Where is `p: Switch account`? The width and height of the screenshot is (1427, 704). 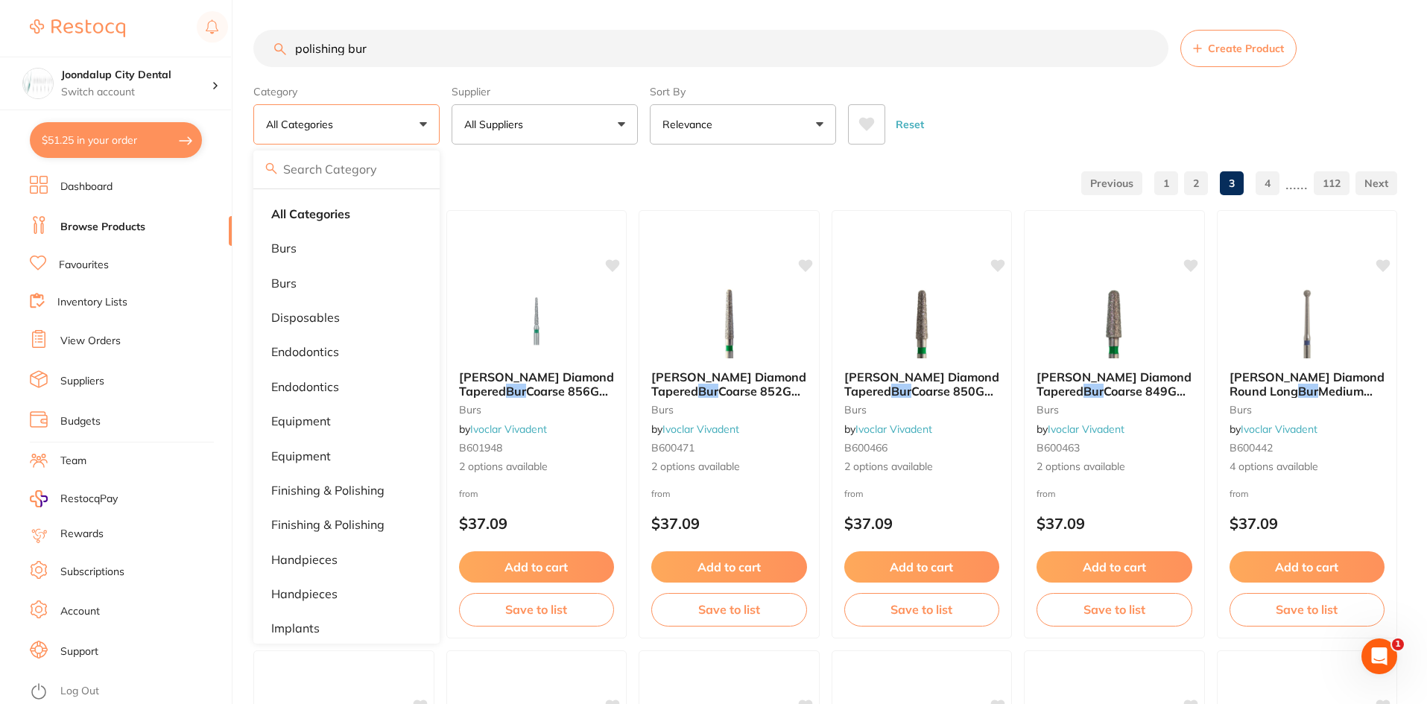 p: Switch account is located at coordinates (136, 92).